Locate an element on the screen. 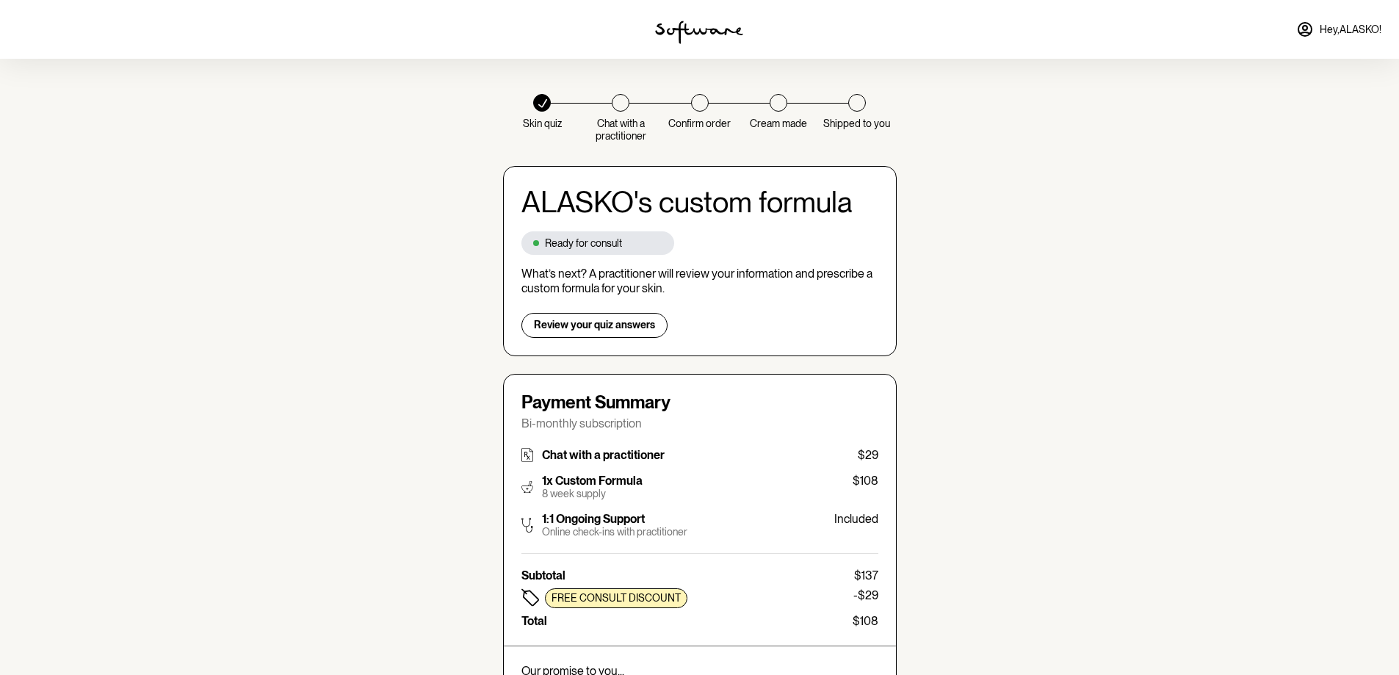 Image resolution: width=1399 pixels, height=675 pixels. p: 8 week supply is located at coordinates (592, 494).